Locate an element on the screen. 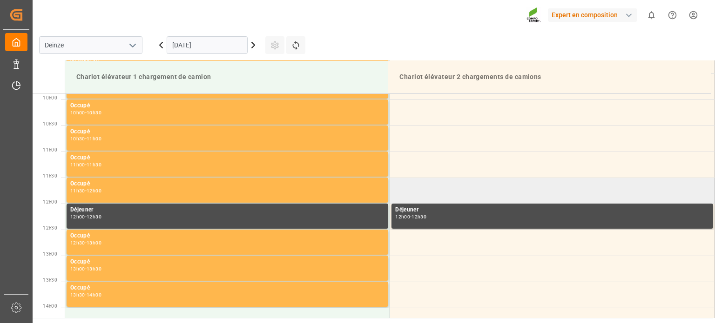 The width and height of the screenshot is (715, 323). button: ouvrir le menu is located at coordinates (132, 45).